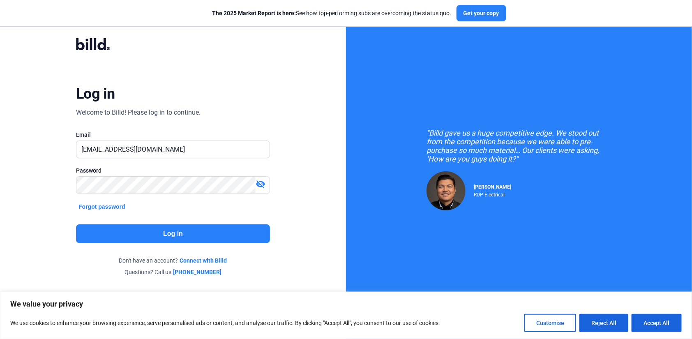 This screenshot has width=692, height=339. What do you see at coordinates (203, 261) in the screenshot?
I see `a: Connect with Billd` at bounding box center [203, 261].